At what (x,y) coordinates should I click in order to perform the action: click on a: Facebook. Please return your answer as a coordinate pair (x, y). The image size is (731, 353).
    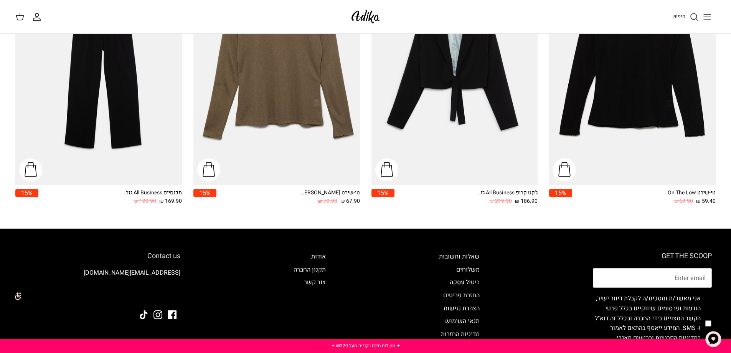
    Looking at the image, I should click on (172, 314).